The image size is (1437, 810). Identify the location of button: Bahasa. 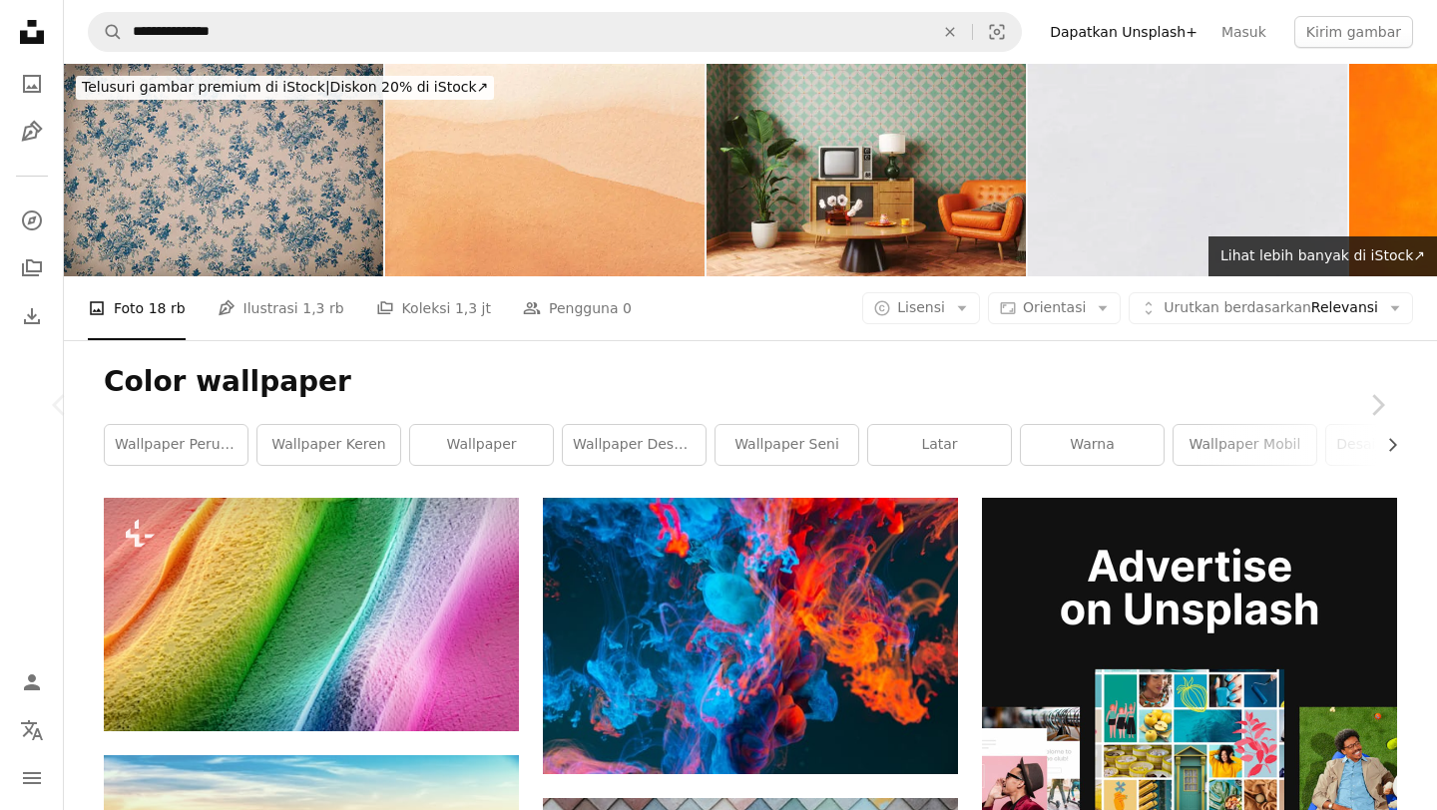
(32, 731).